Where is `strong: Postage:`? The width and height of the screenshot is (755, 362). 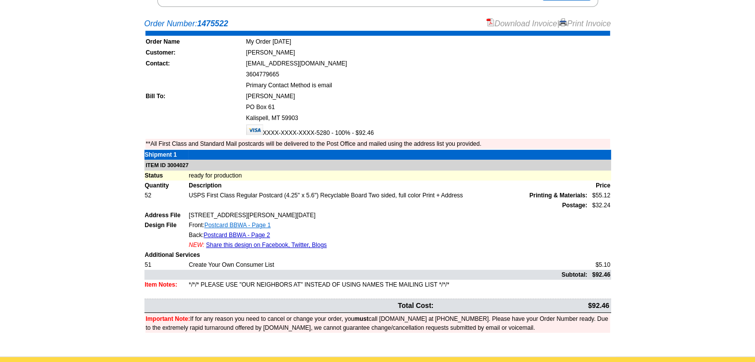 strong: Postage: is located at coordinates (574, 206).